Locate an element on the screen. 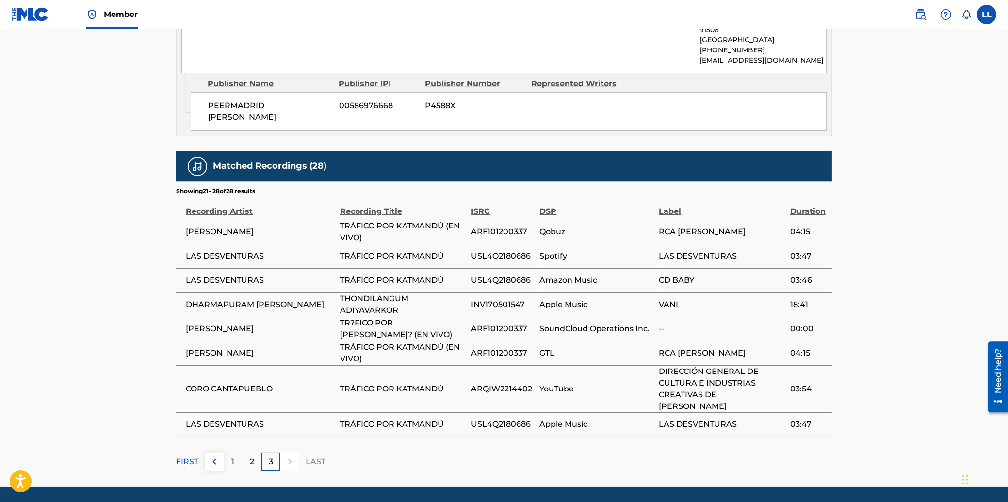  p: 2 is located at coordinates (252, 462).